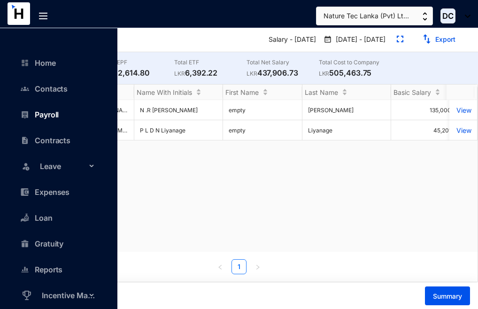 This screenshot has height=309, width=478. Describe the element at coordinates (258, 266) in the screenshot. I see `button: right` at that location.